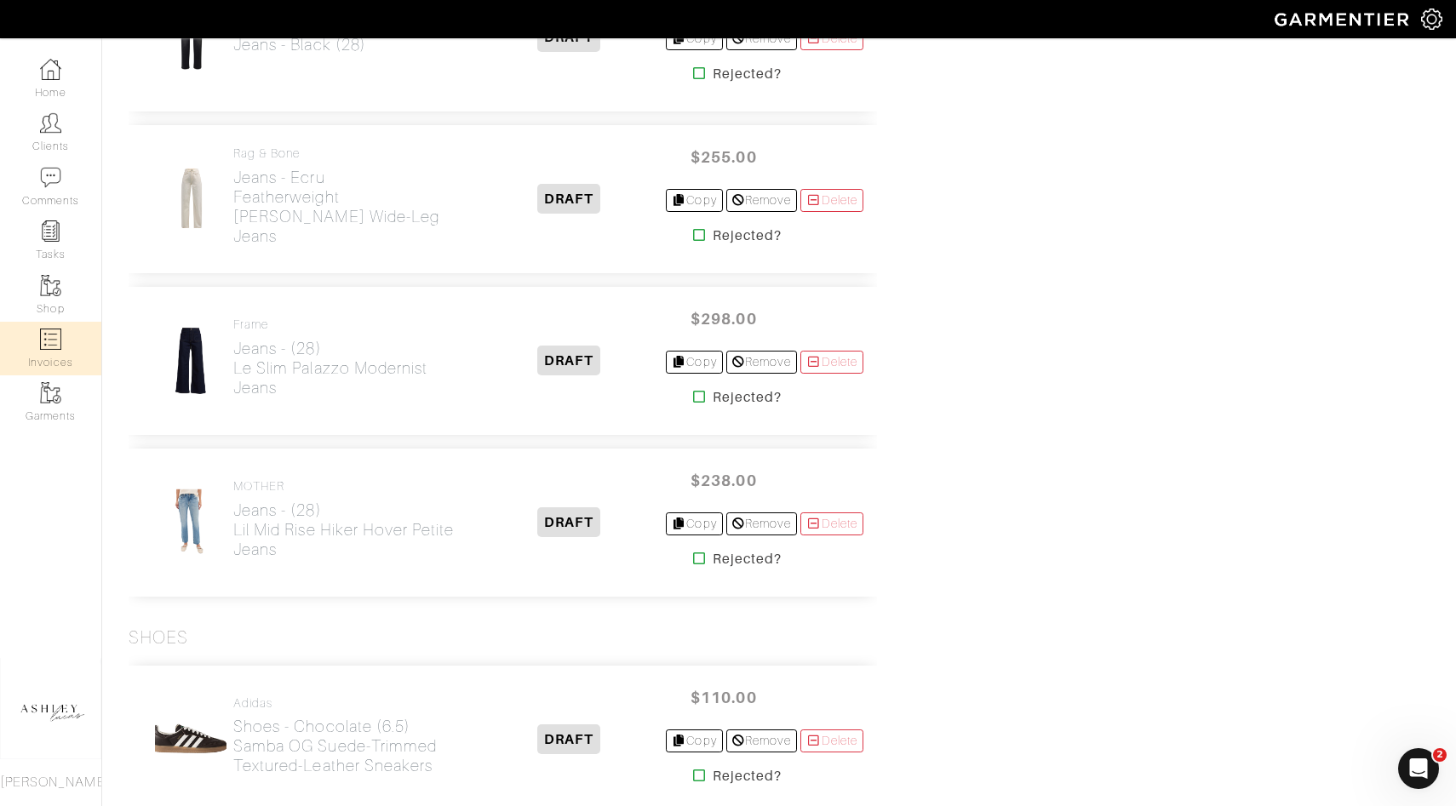 This screenshot has height=806, width=1456. Describe the element at coordinates (724, 697) in the screenshot. I see `span: $110.00` at that location.